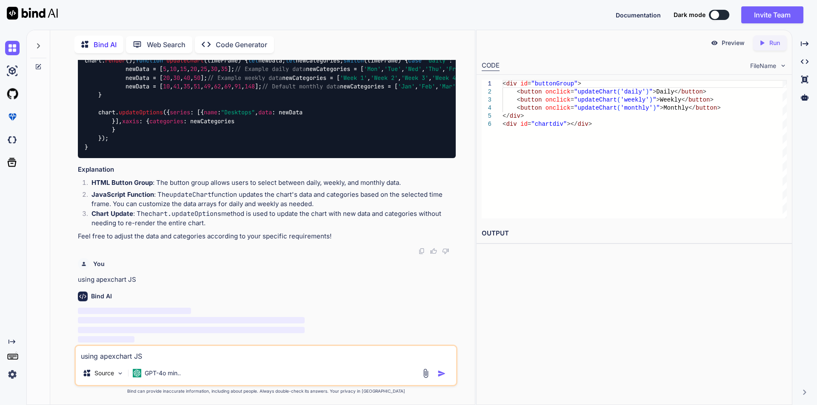 The height and width of the screenshot is (405, 817). Describe the element at coordinates (197, 86) in the screenshot. I see `span: 51` at that location.